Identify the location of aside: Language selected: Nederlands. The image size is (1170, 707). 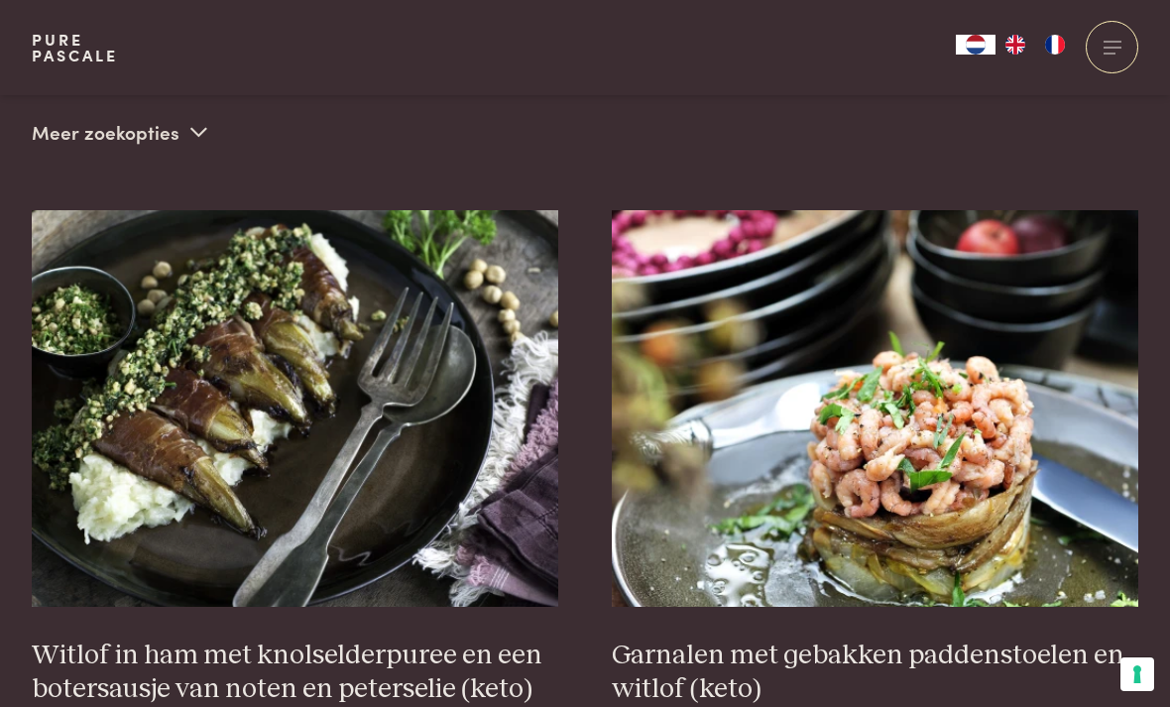
(1016, 45).